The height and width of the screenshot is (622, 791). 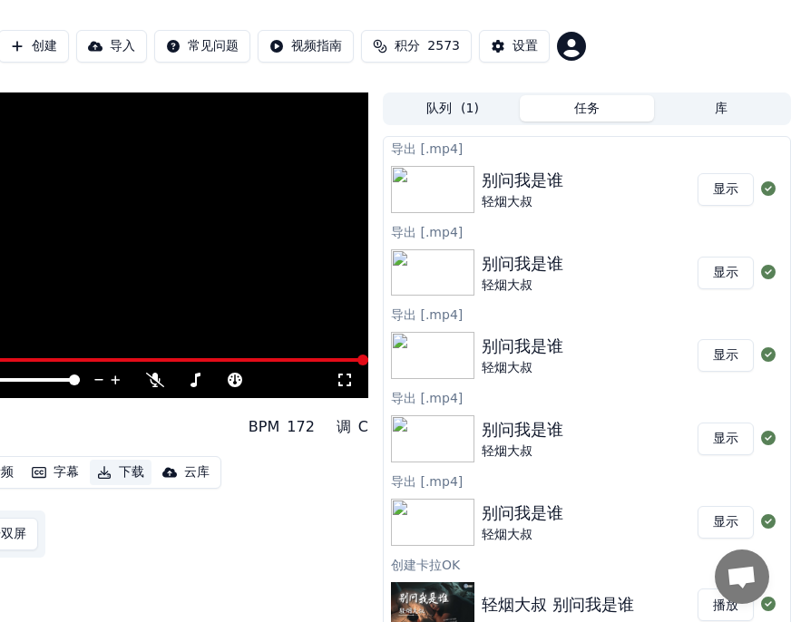 I want to click on button: 播放, so click(x=726, y=605).